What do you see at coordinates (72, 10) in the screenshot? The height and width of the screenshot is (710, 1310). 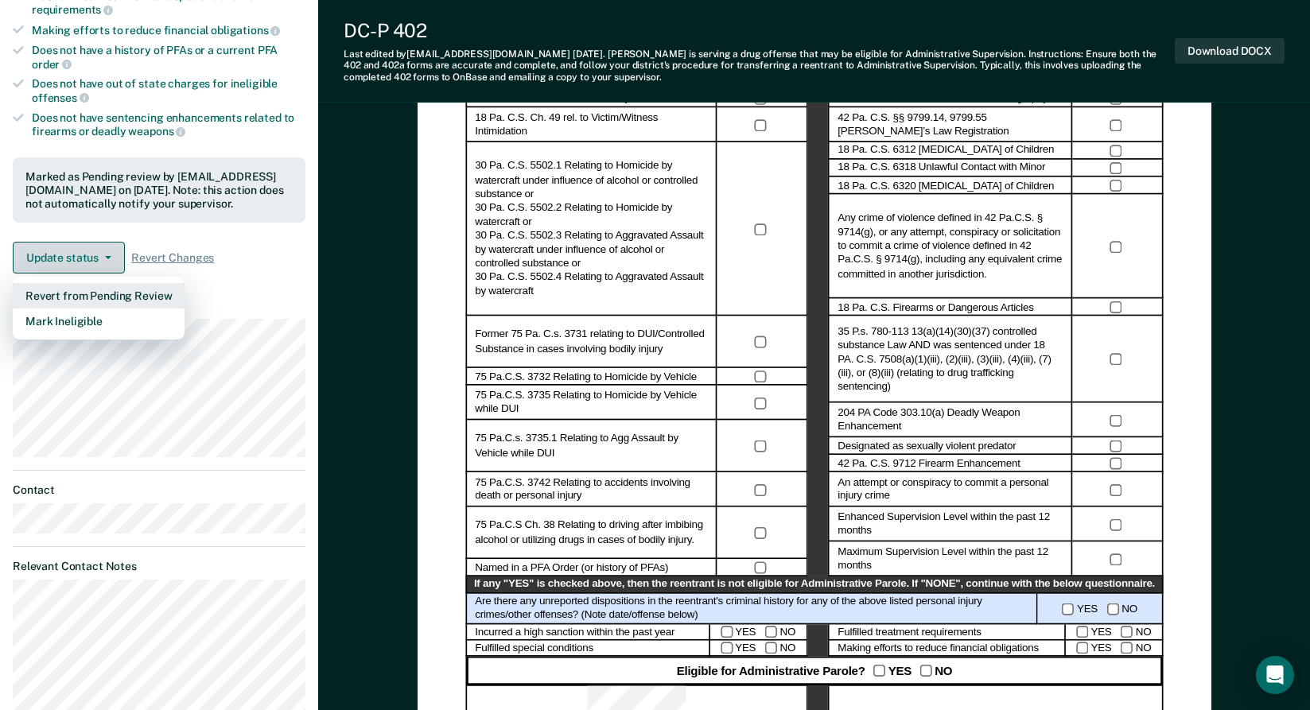 I see `span: requirements` at bounding box center [72, 10].